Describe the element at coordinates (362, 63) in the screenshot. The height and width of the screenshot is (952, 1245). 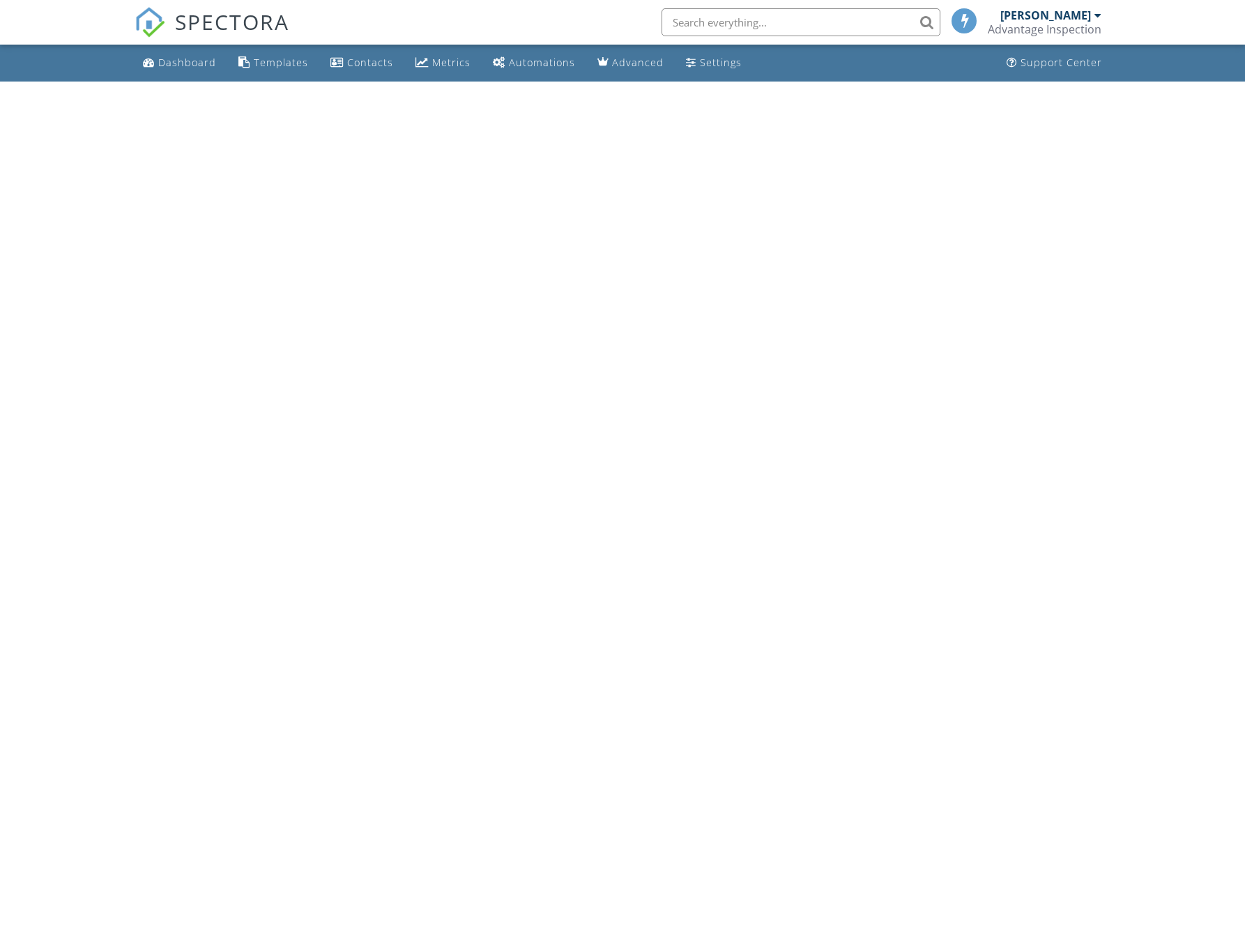
I see `a: Contacts` at that location.